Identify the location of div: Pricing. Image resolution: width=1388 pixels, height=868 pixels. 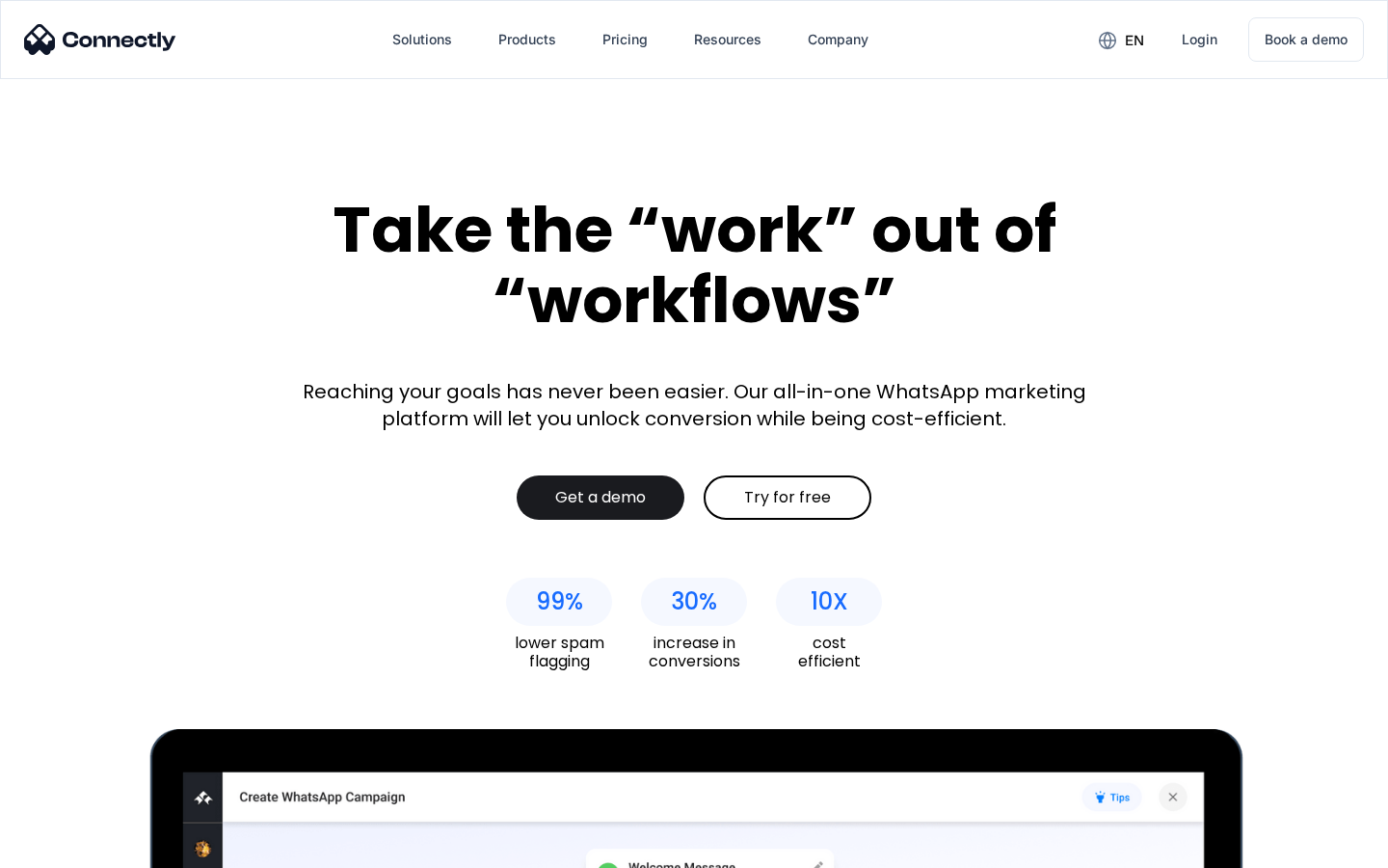
(624, 39).